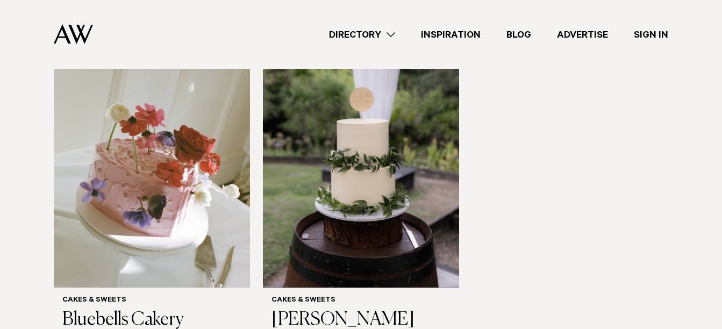  I want to click on img: Auckland Weddings Logo, so click(73, 34).